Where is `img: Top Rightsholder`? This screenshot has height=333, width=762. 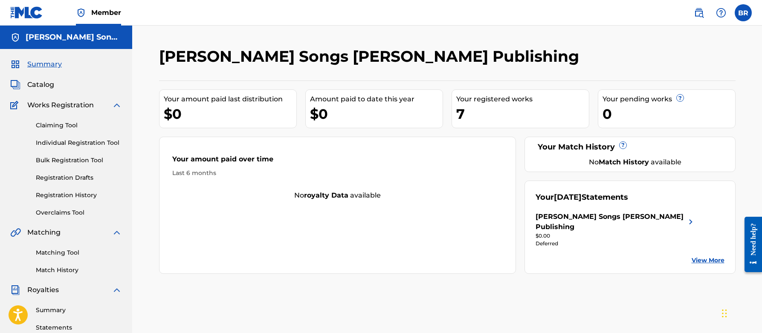 img: Top Rightsholder is located at coordinates (81, 13).